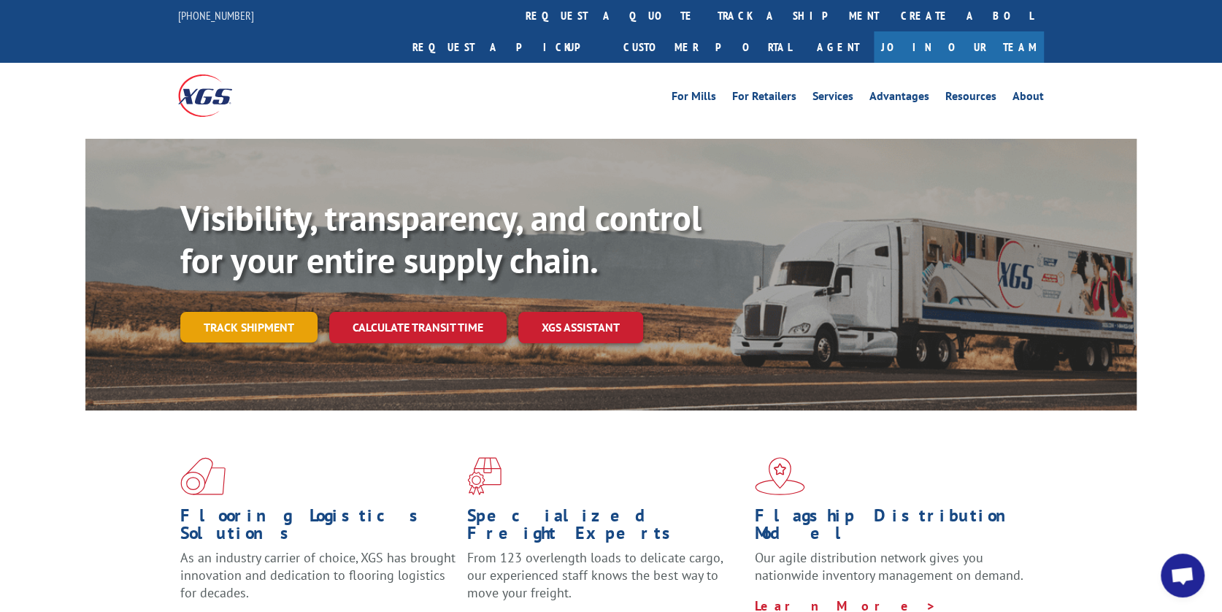 The height and width of the screenshot is (612, 1222). Describe the element at coordinates (1182, 575) in the screenshot. I see `div: Open chat` at that location.